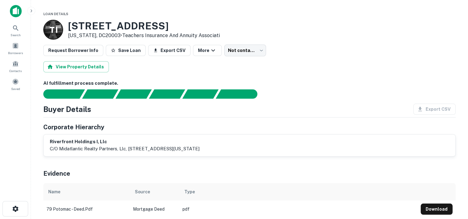 Image resolution: width=468 pixels, height=219 pixels. What do you see at coordinates (245, 50) in the screenshot?
I see `div: Not contacted` at bounding box center [245, 50].